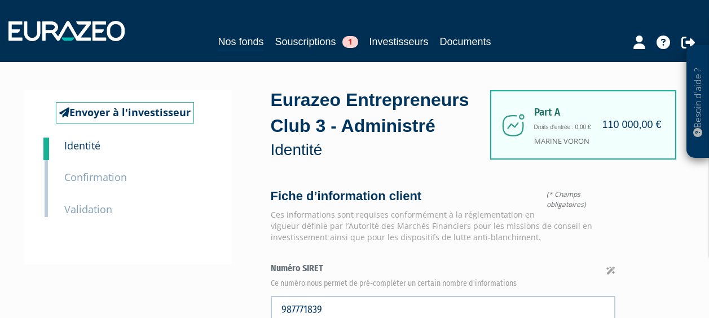 The width and height of the screenshot is (709, 318). What do you see at coordinates (316, 42) in the screenshot?
I see `a: Souscriptions1` at bounding box center [316, 42].